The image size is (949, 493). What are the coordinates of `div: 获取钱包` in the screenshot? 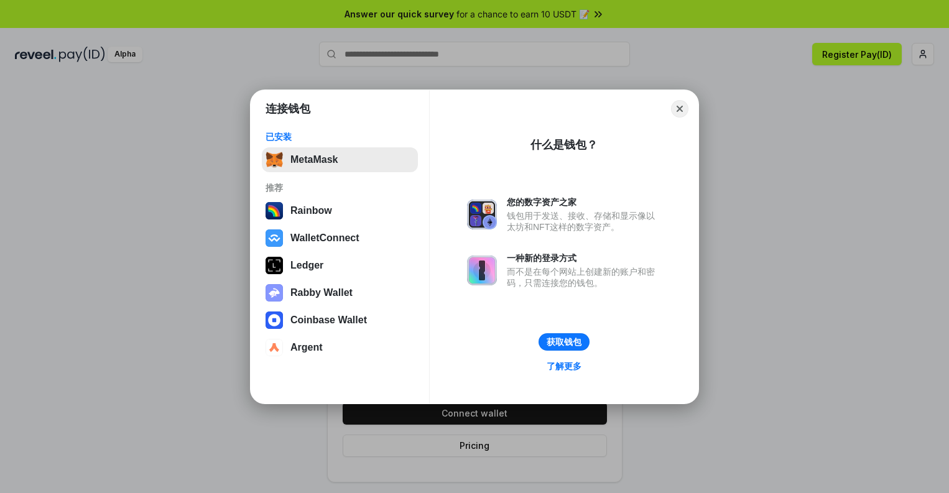 It's located at (564, 342).